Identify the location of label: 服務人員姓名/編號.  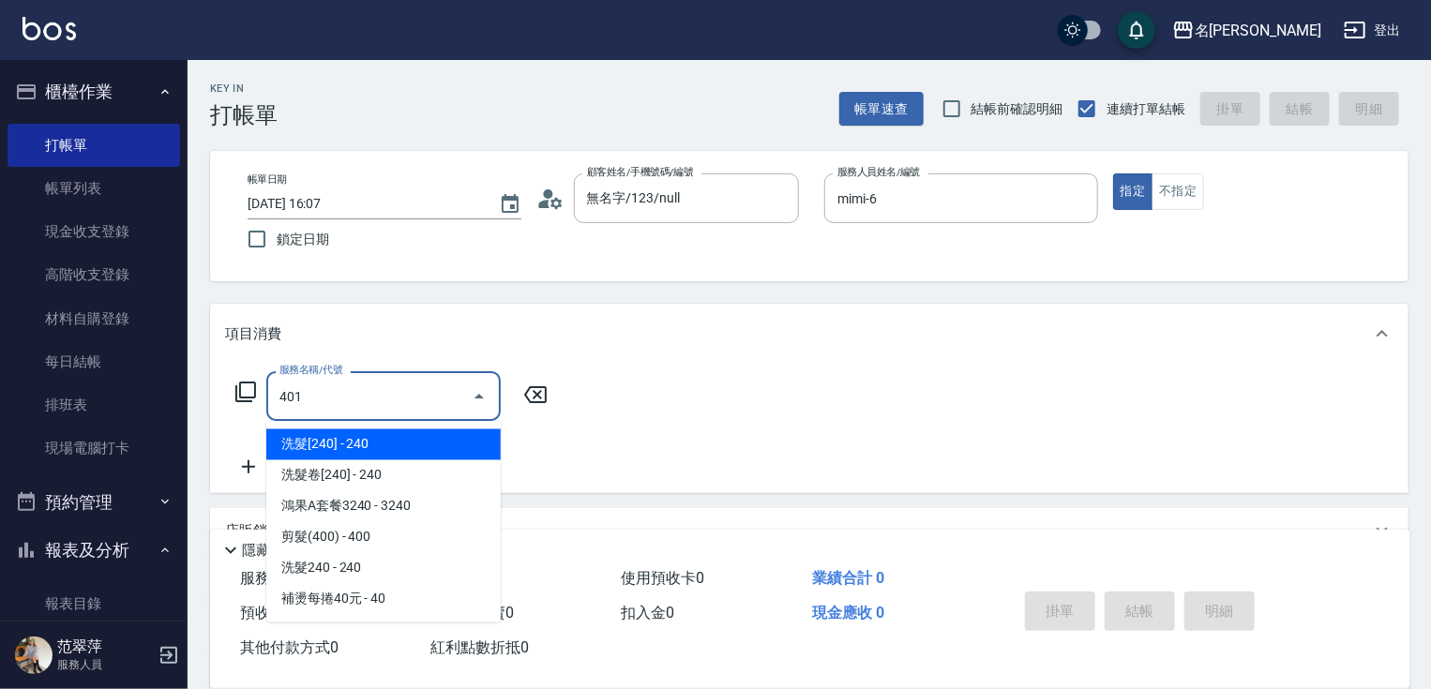
(878, 172).